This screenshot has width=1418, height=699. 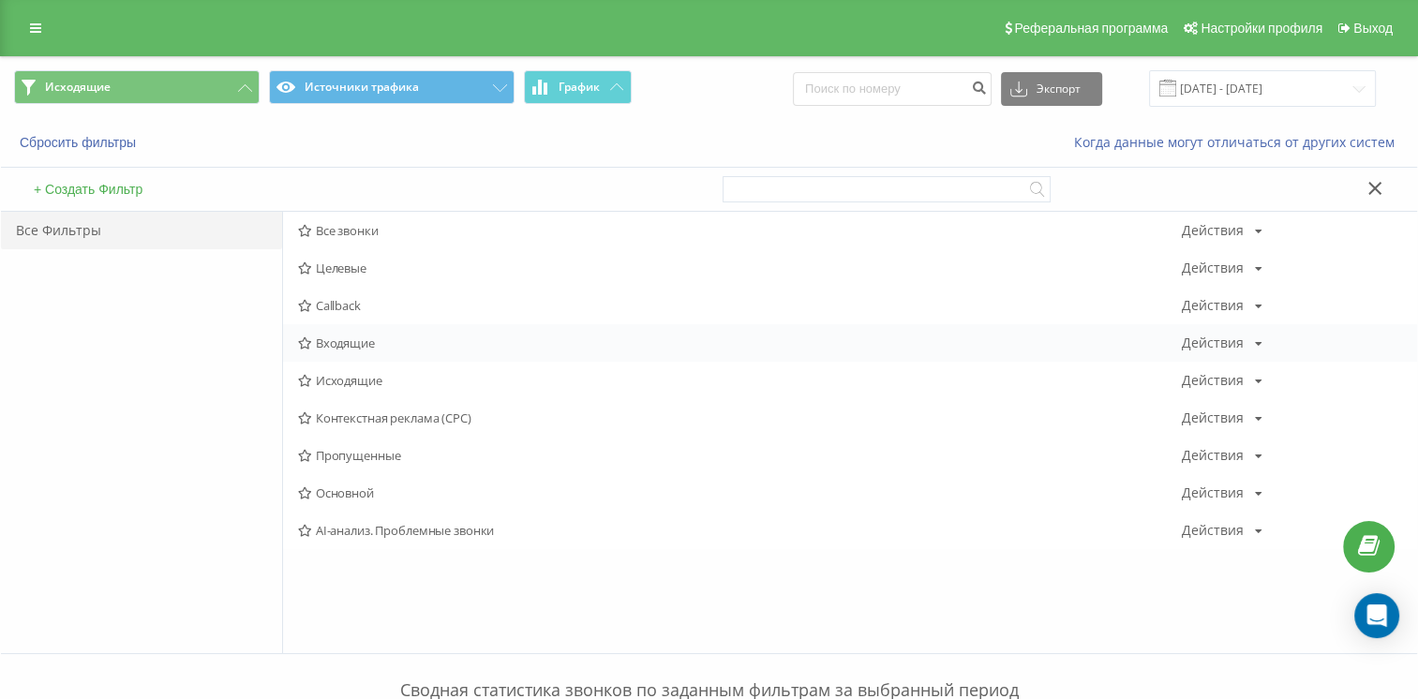 What do you see at coordinates (1375, 189) in the screenshot?
I see `button: Закрыть` at bounding box center [1375, 189].